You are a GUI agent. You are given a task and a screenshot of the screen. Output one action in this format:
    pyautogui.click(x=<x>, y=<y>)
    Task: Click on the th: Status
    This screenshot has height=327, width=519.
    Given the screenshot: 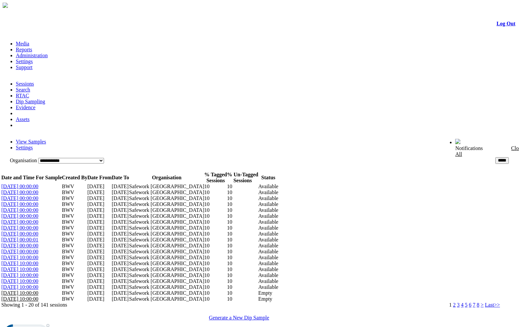 What is the action you would take?
    pyautogui.click(x=268, y=178)
    